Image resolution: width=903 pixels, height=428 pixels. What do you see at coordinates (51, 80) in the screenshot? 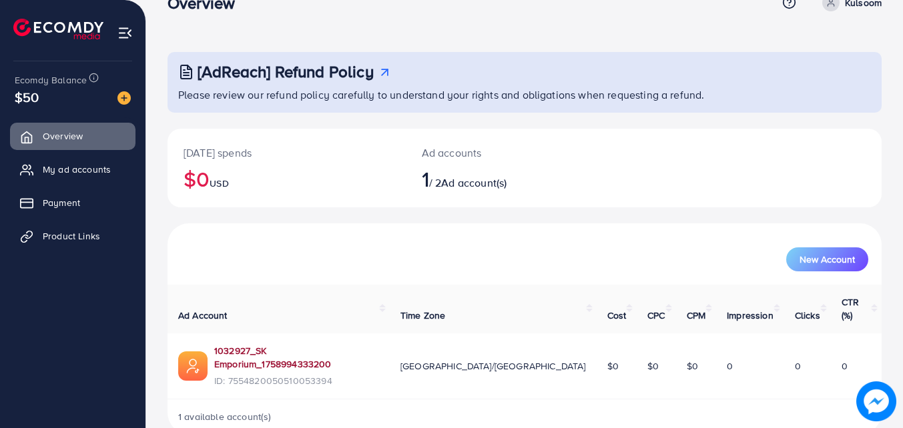
I see `span: Ecomdy Balance` at bounding box center [51, 80].